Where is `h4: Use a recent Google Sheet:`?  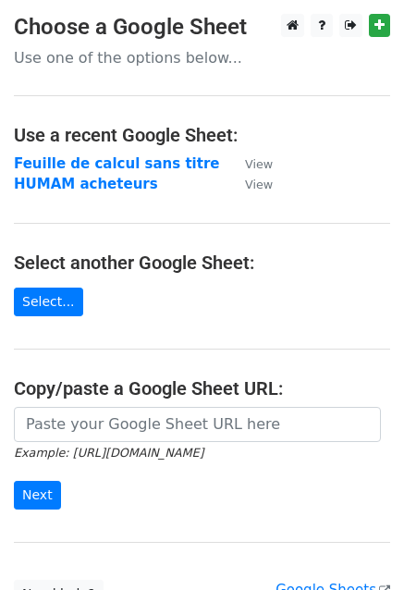
h4: Use a recent Google Sheet: is located at coordinates (202, 135).